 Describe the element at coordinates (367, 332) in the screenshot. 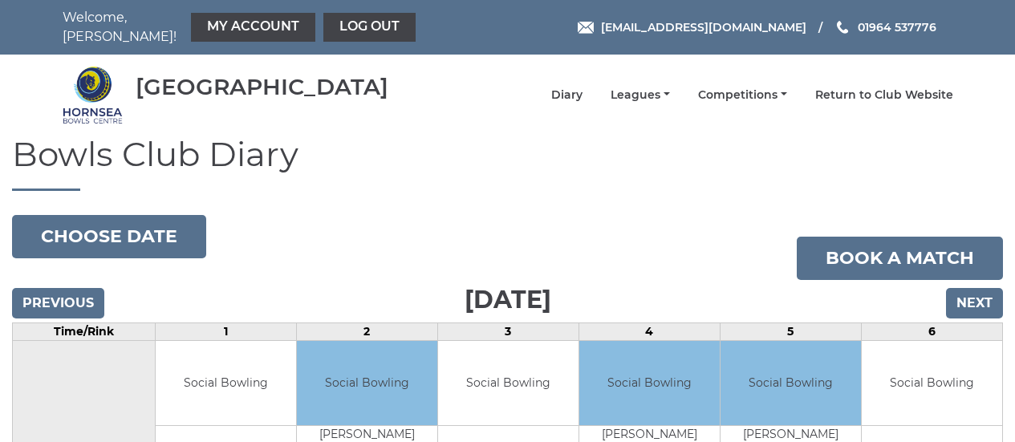

I see `td: 2` at that location.